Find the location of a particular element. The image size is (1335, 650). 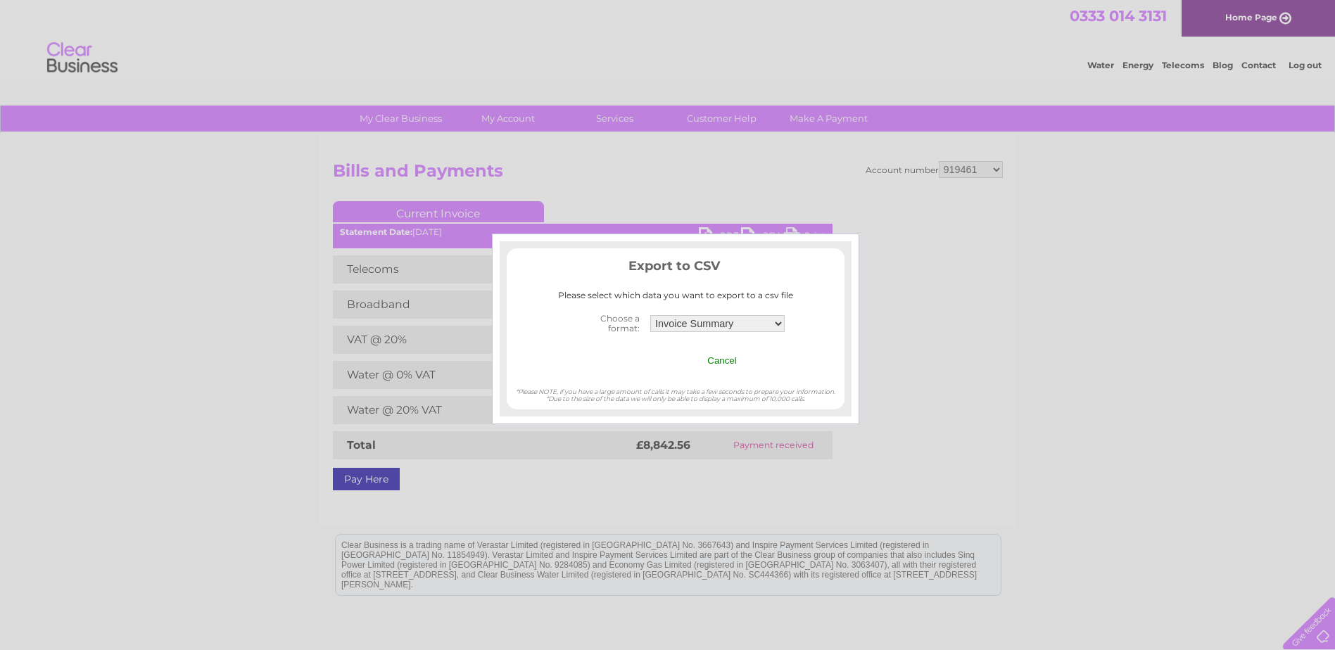

a: 0333 014 3131 is located at coordinates (1118, 15).